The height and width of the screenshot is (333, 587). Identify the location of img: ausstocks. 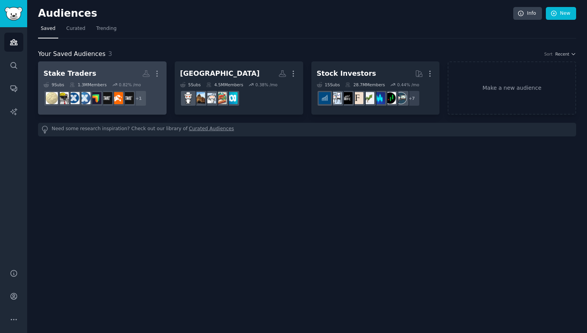
(73, 98).